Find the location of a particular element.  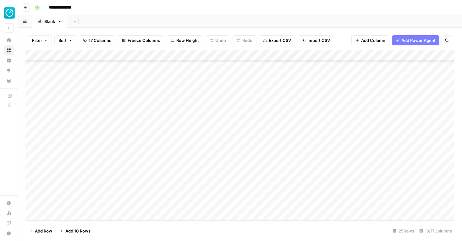

div: 25 Rows is located at coordinates (404, 231).